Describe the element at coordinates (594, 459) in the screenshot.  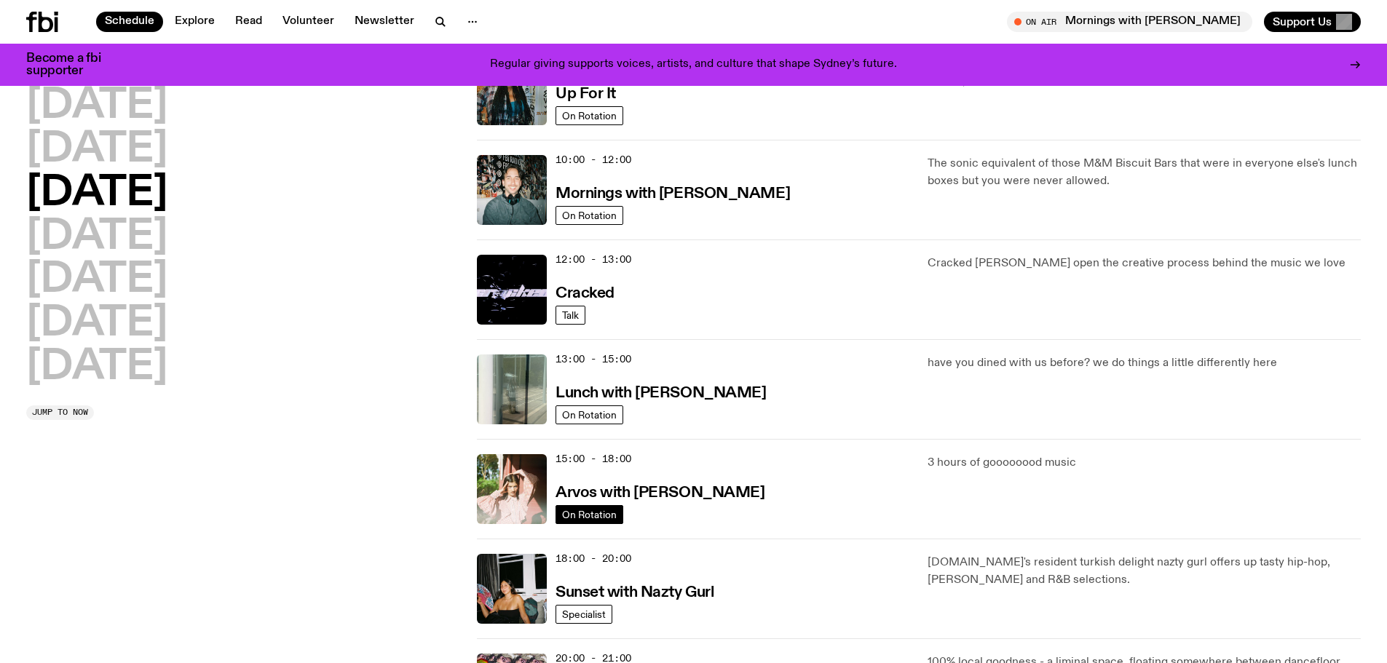
I see `span: 15:00 - 18:00` at that location.